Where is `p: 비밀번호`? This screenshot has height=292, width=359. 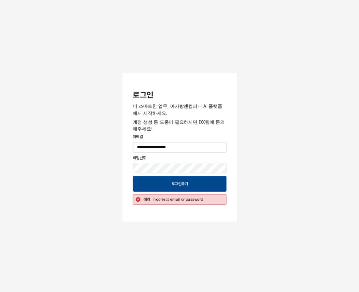 p: 비밀번호 is located at coordinates (179, 158).